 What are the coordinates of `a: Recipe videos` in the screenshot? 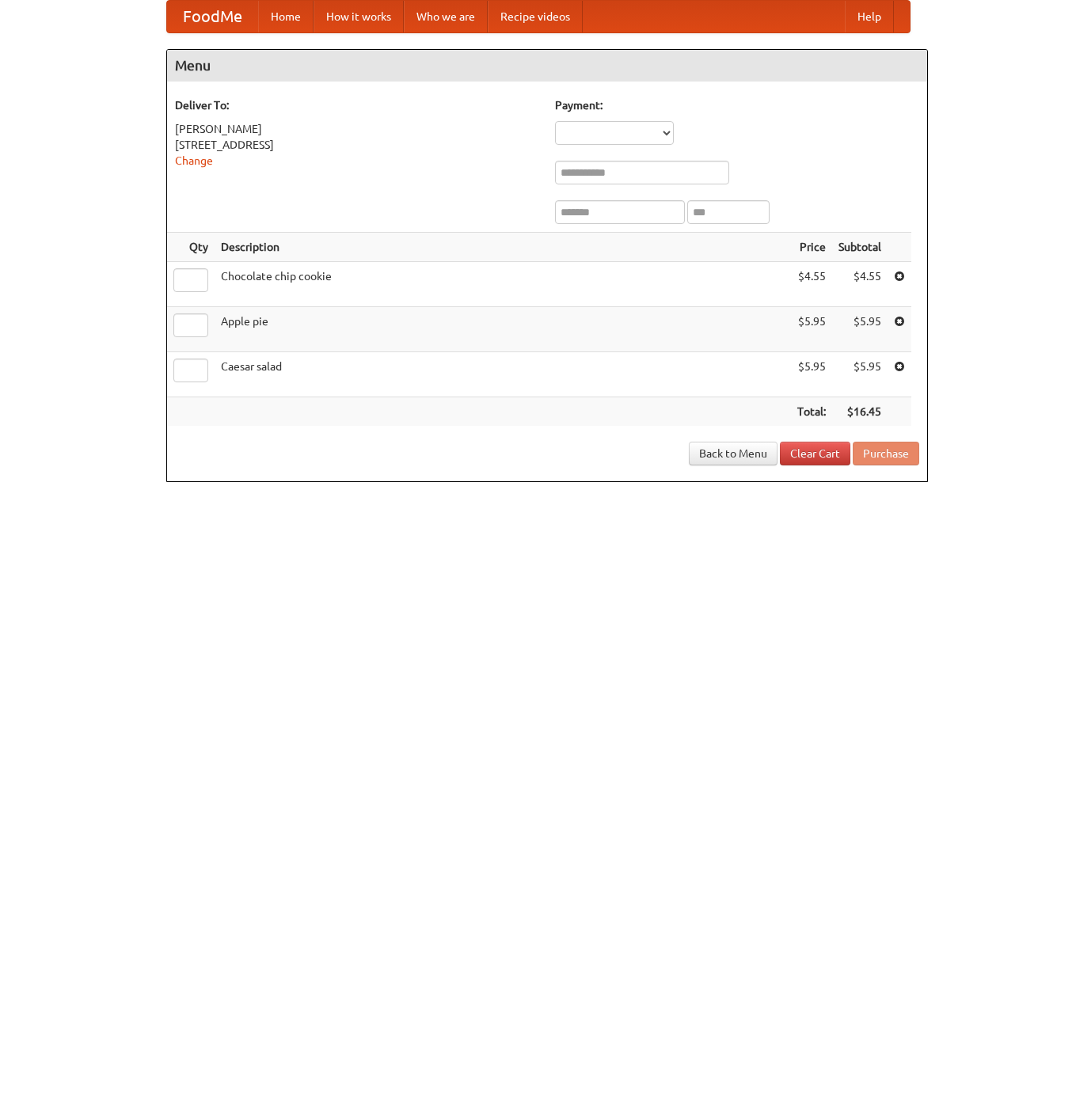 It's located at (535, 17).